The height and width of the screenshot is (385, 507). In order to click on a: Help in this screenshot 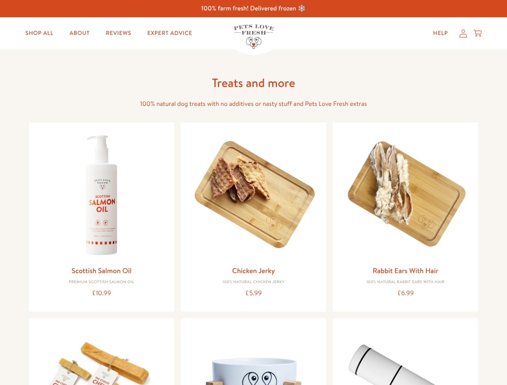, I will do `click(440, 33)`.